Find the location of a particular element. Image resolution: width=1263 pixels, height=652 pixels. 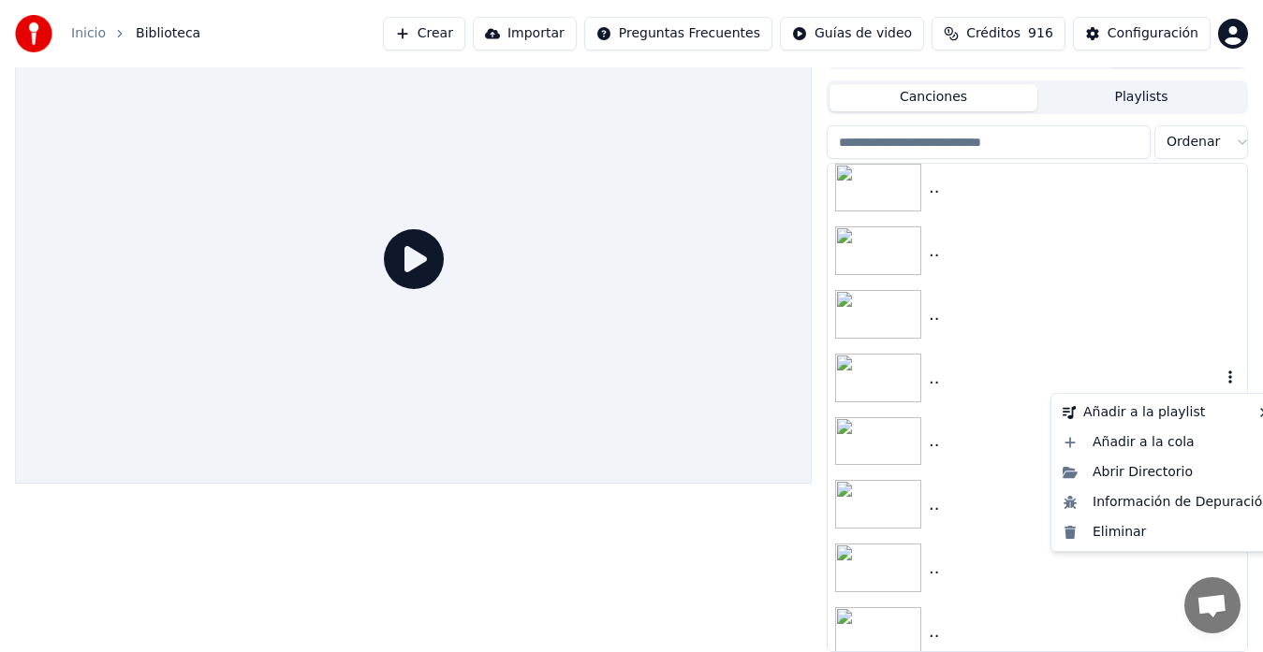

img: youka is located at coordinates (34, 34).